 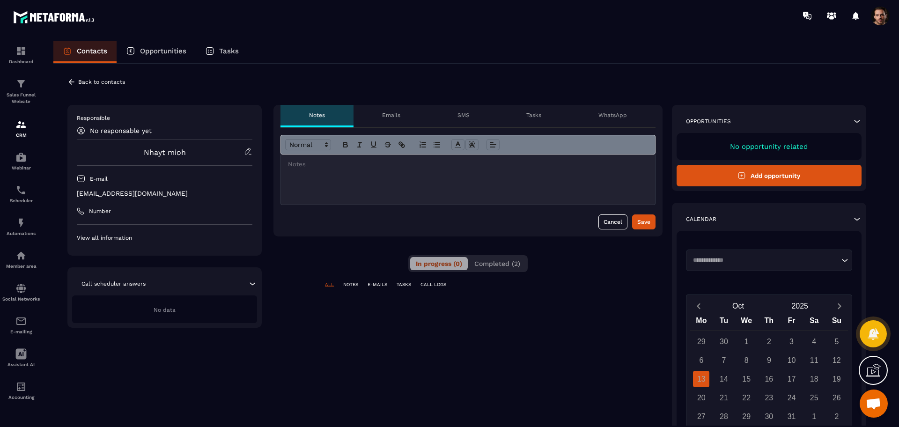 I want to click on a: emailemailE-mailing, so click(x=21, y=325).